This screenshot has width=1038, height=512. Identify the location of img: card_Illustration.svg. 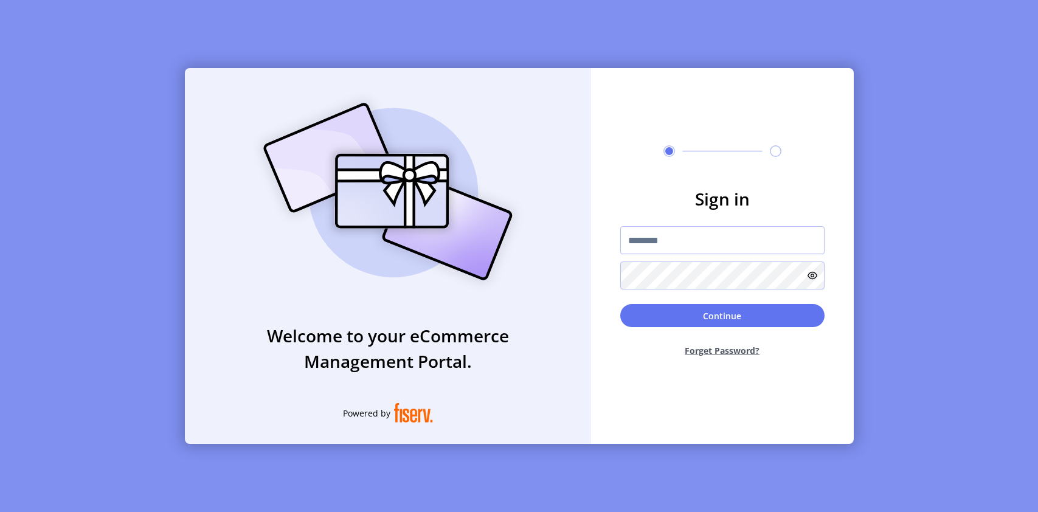
(388, 192).